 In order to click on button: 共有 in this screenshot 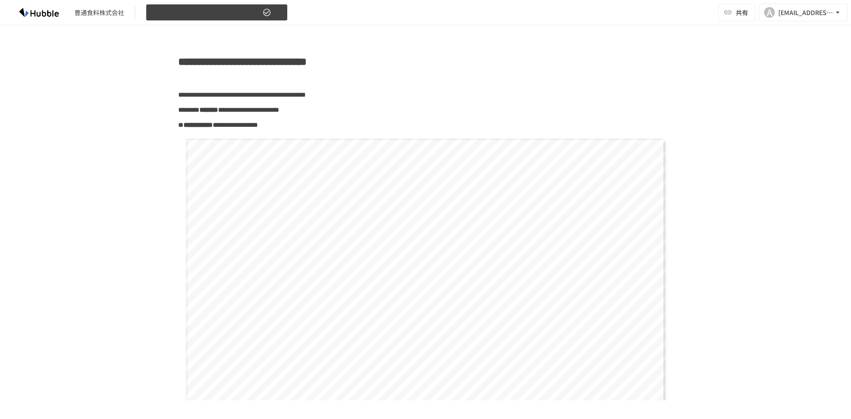, I will do `click(737, 12)`.